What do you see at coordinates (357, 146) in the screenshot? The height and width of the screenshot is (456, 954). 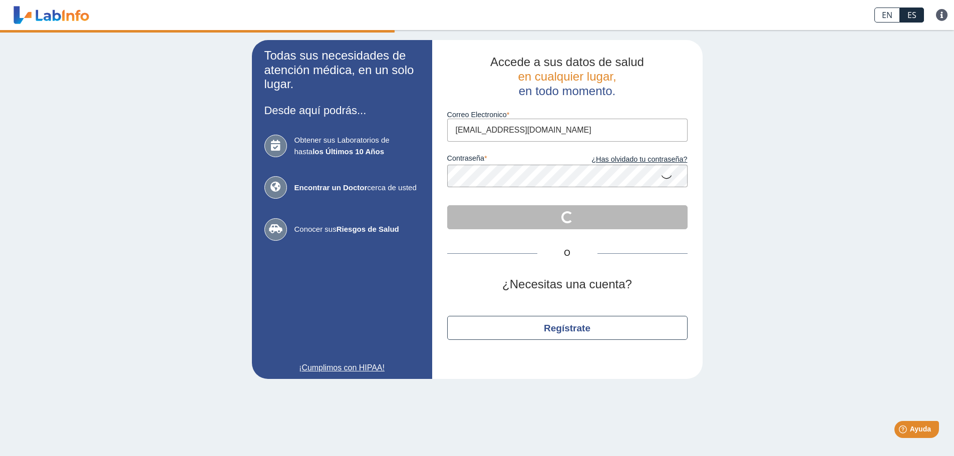 I see `span: Obtener sus Laboratorios de hasta` at bounding box center [357, 146].